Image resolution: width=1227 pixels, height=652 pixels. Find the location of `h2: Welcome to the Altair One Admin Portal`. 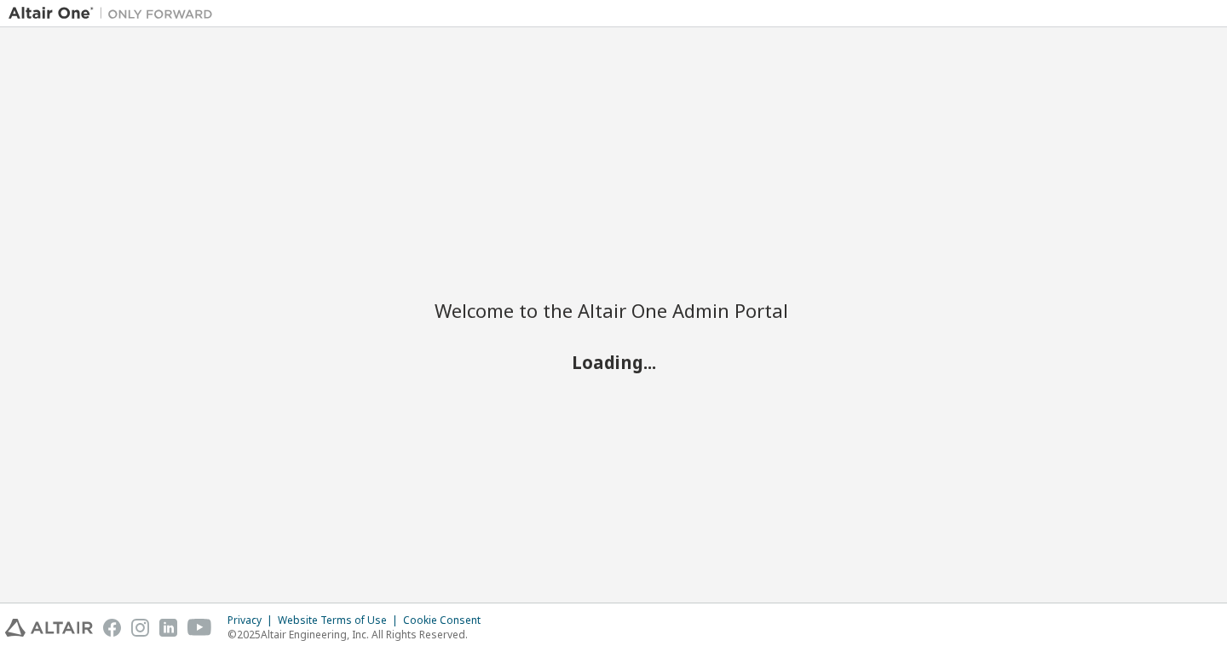

h2: Welcome to the Altair One Admin Portal is located at coordinates (614, 310).